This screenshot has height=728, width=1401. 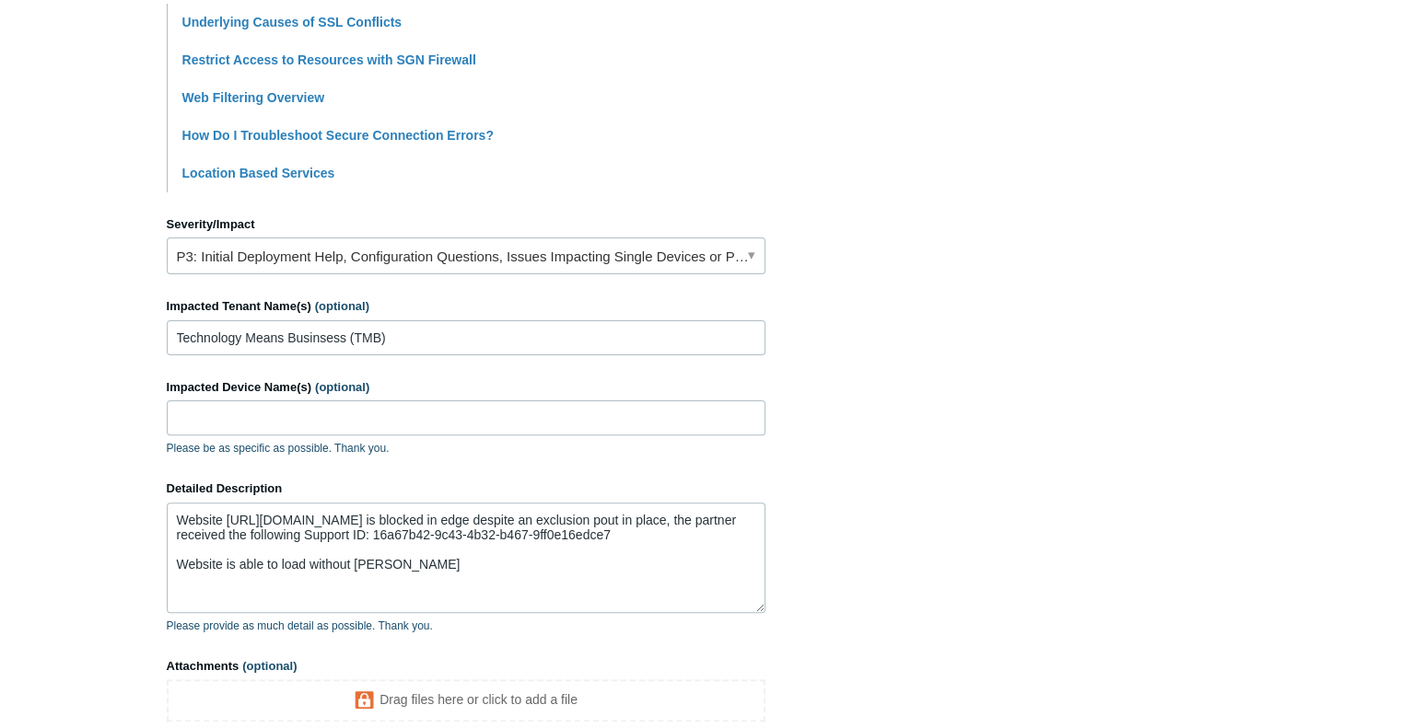 What do you see at coordinates (466, 388) in the screenshot?
I see `label: Impacted Device Name(s)` at bounding box center [466, 388].